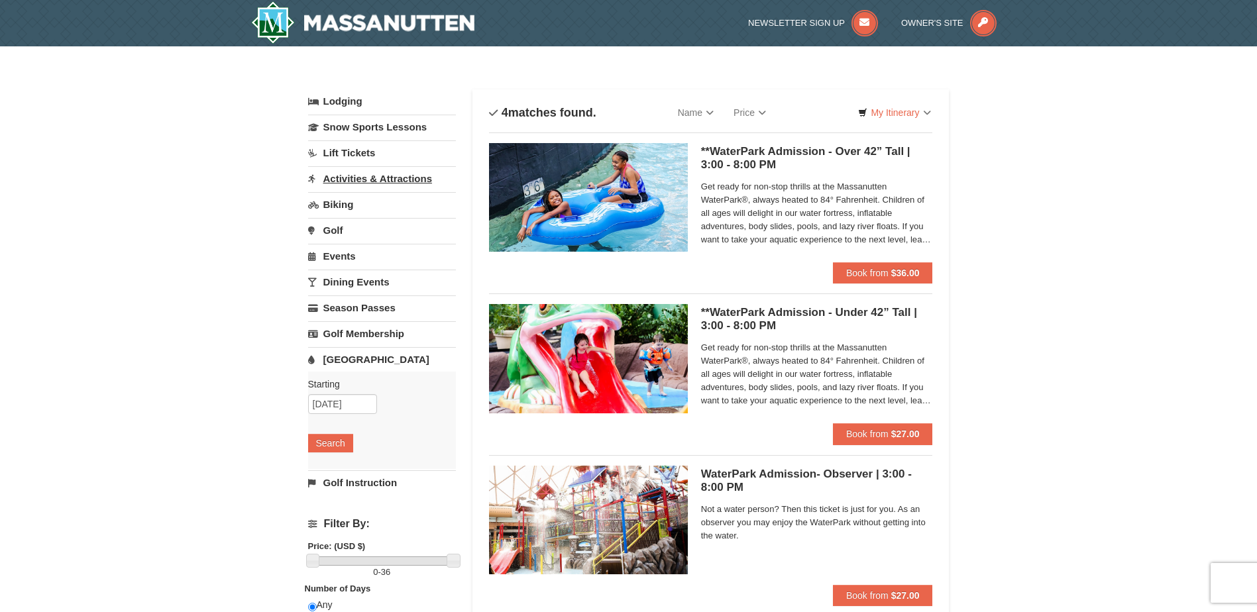 Image resolution: width=1257 pixels, height=612 pixels. I want to click on span: 0, so click(375, 572).